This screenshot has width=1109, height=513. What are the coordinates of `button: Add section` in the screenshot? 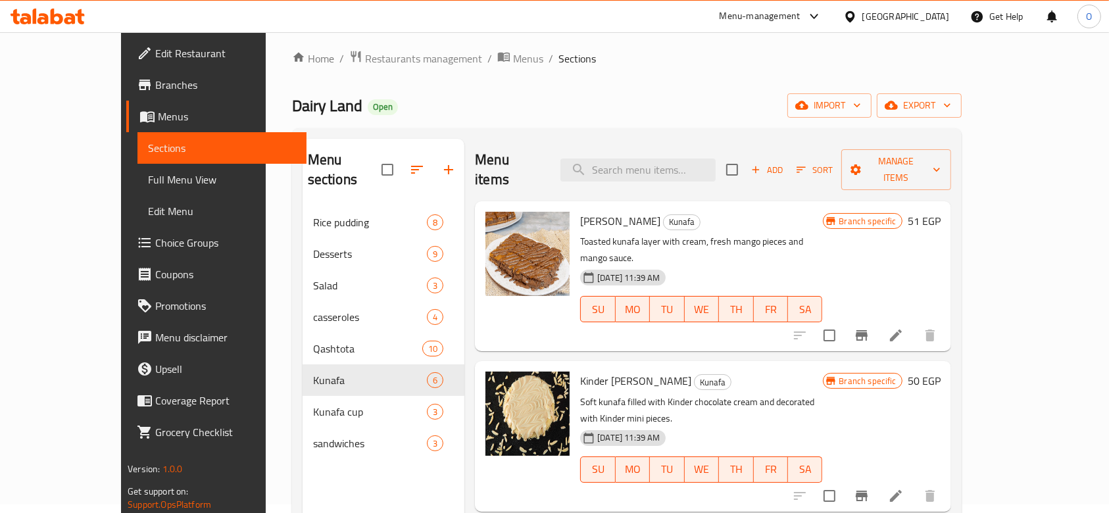 It's located at (448, 170).